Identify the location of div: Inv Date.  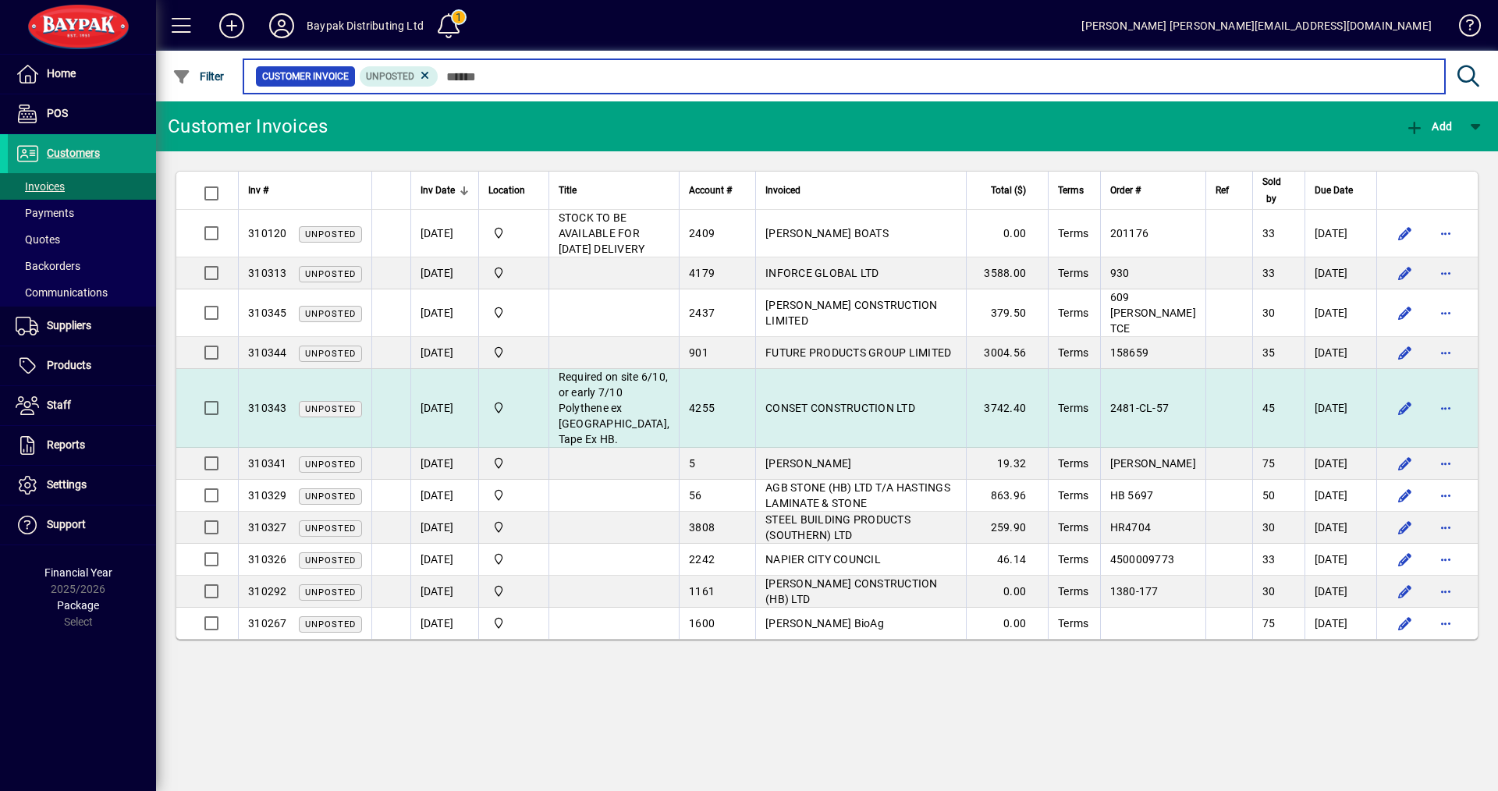
(445, 190).